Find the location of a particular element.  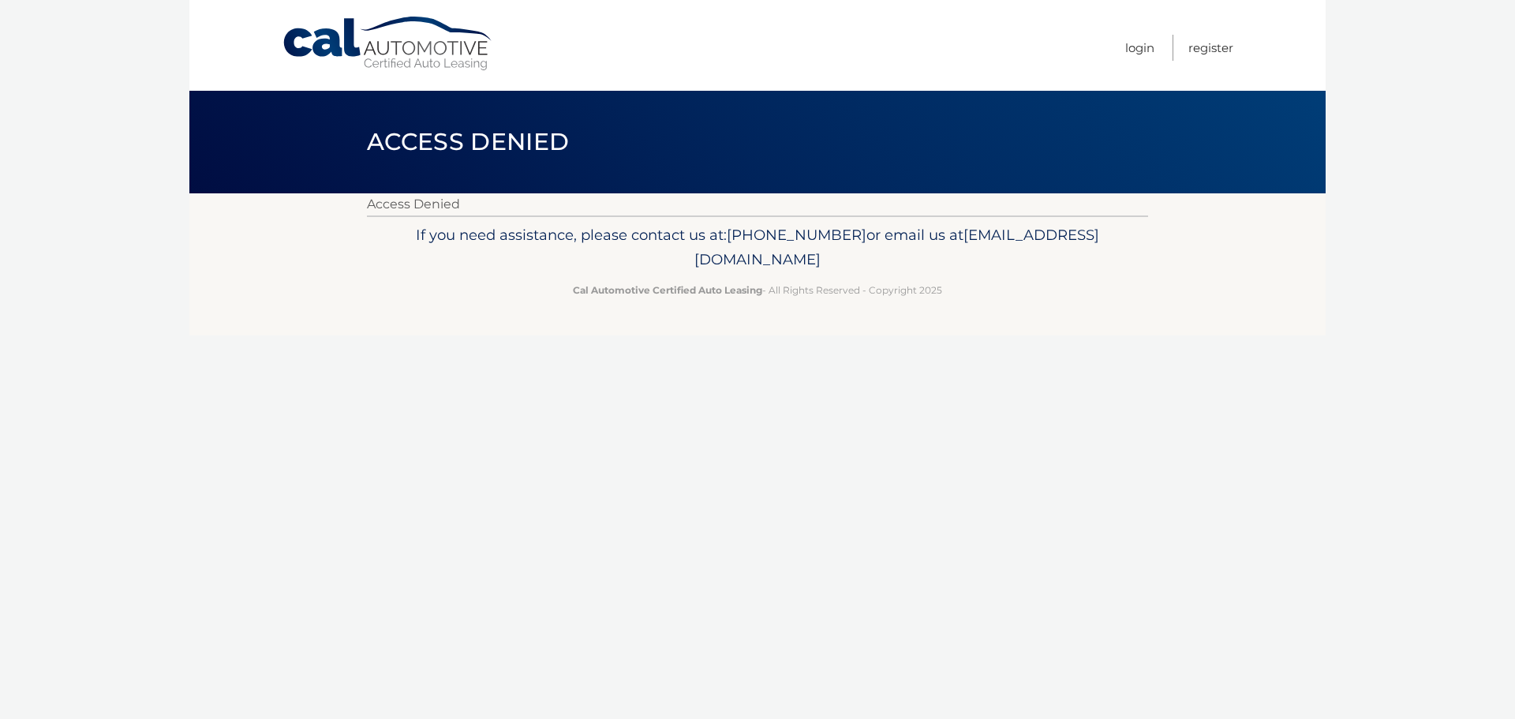

p: - All Rights Reserved - Copyright 2025 is located at coordinates (758, 290).